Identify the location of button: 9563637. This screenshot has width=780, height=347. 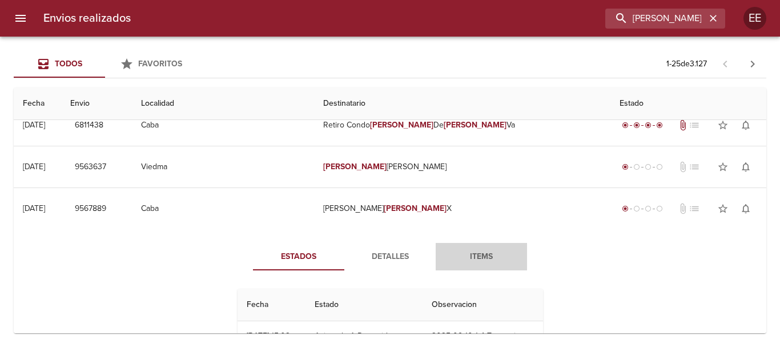
(90, 167).